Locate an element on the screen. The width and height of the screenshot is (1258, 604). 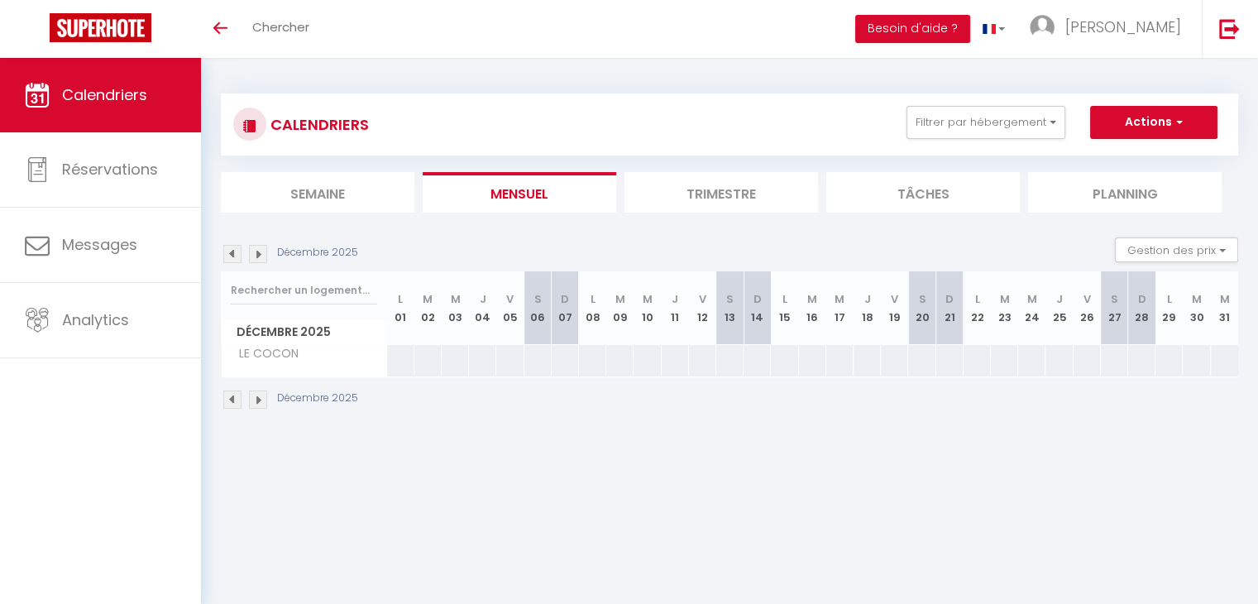
span: Décembre 2025 is located at coordinates (304, 332).